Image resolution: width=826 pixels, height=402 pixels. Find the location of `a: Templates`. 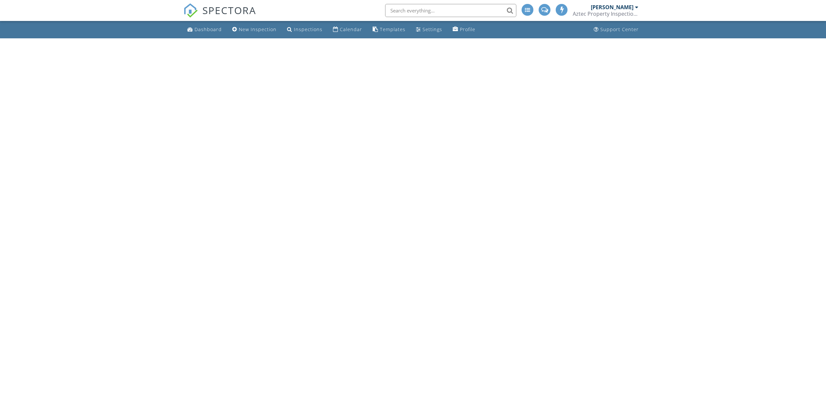

a: Templates is located at coordinates (389, 30).